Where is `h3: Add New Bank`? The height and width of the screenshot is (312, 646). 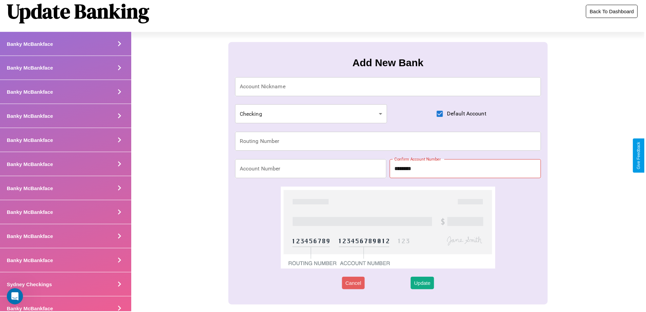 h3: Add New Bank is located at coordinates (389, 63).